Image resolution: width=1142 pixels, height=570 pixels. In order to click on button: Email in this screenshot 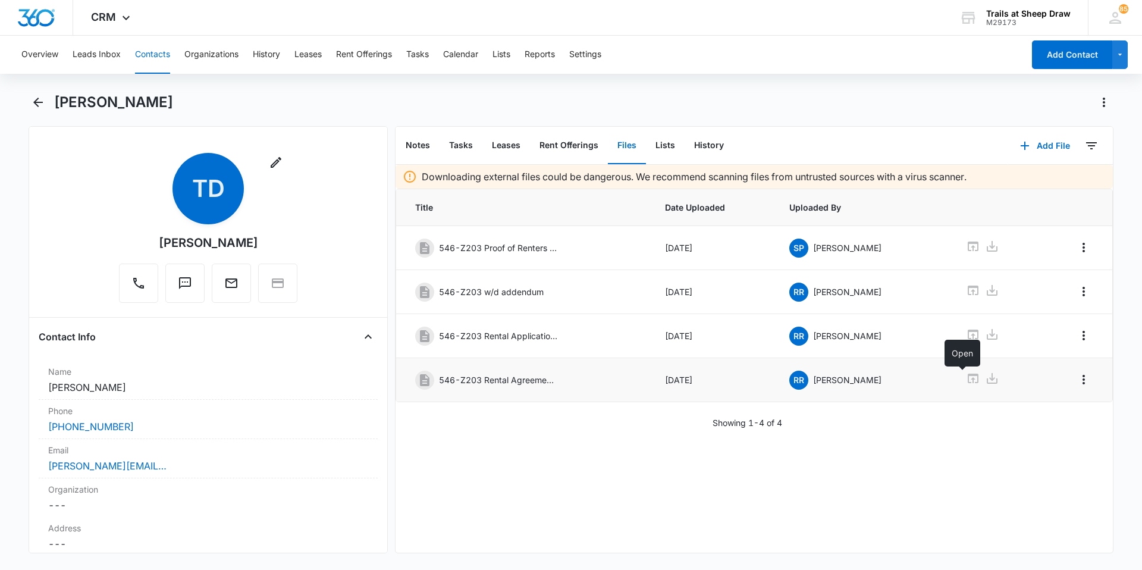, I will do `click(231, 283)`.